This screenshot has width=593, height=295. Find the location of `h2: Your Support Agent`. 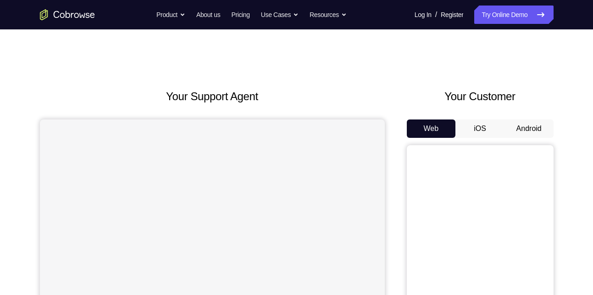

h2: Your Support Agent is located at coordinates (212, 96).